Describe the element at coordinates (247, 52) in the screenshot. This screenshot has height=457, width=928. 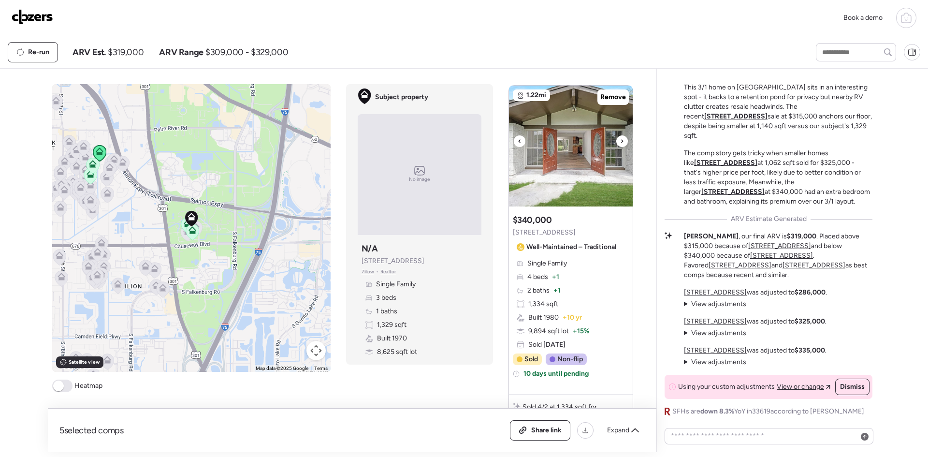
I see `span: $309,000 - $329,000` at that location.